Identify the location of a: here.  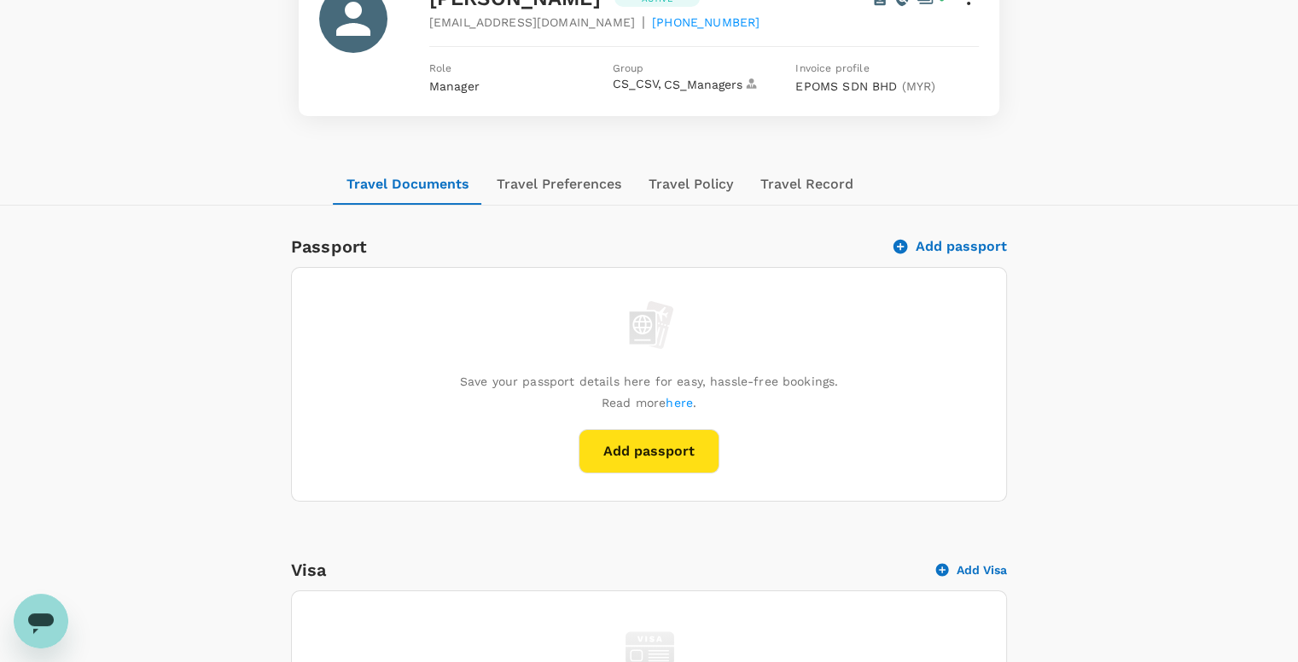
(679, 403).